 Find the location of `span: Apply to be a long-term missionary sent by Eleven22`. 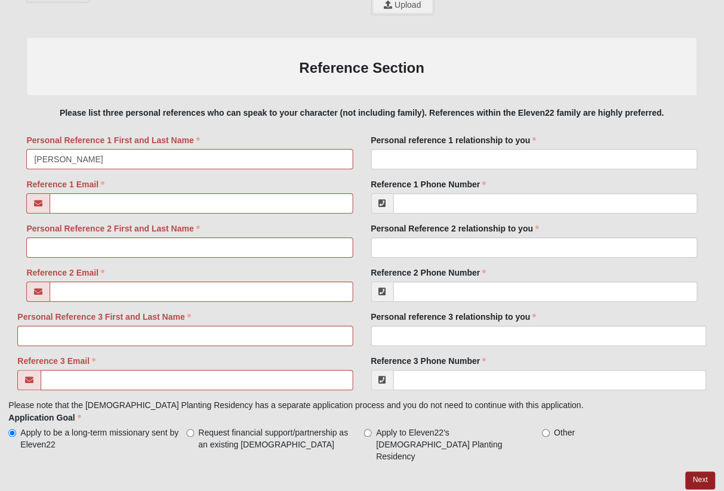

span: Apply to be a long-term missionary sent by Eleven22 is located at coordinates (101, 439).